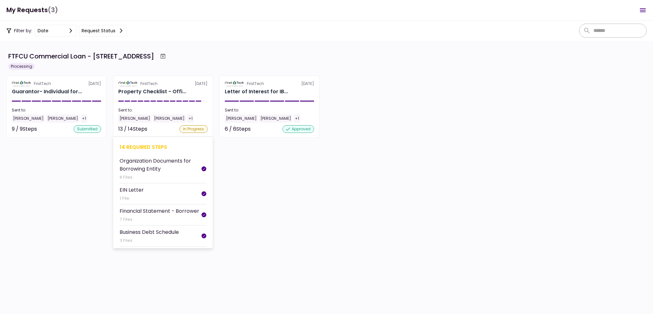 Image resolution: width=653 pixels, height=314 pixels. Describe the element at coordinates (194, 129) in the screenshot. I see `div: In Progress` at that location.